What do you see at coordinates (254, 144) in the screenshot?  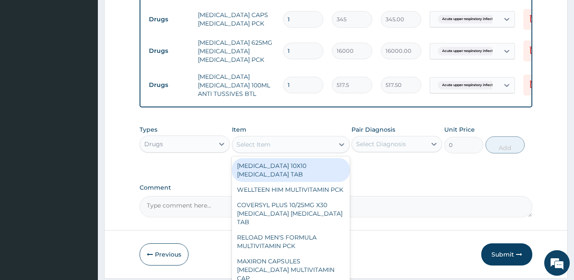 I see `div: Select Item` at bounding box center [254, 144].